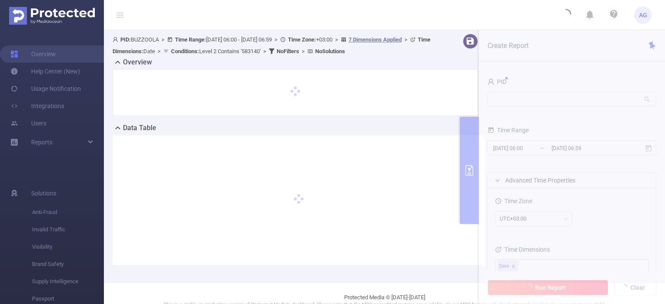 Image resolution: width=665 pixels, height=304 pixels. Describe the element at coordinates (116, 39) in the screenshot. I see `i: icon: user` at that location.